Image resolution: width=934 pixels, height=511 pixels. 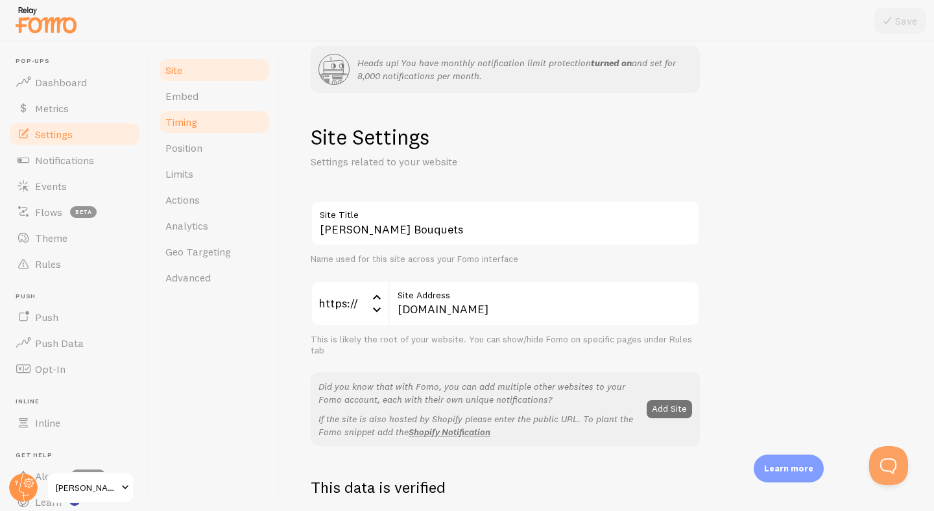 What do you see at coordinates (179, 174) in the screenshot?
I see `span: Limits` at bounding box center [179, 174].